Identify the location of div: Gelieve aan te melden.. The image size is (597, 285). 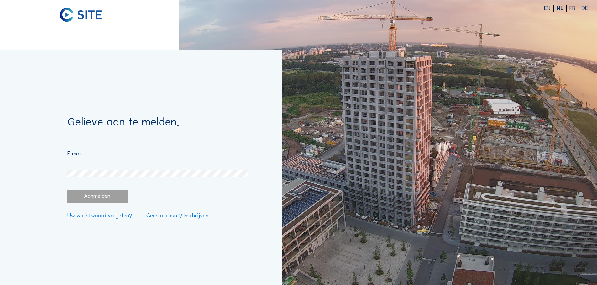
(157, 126).